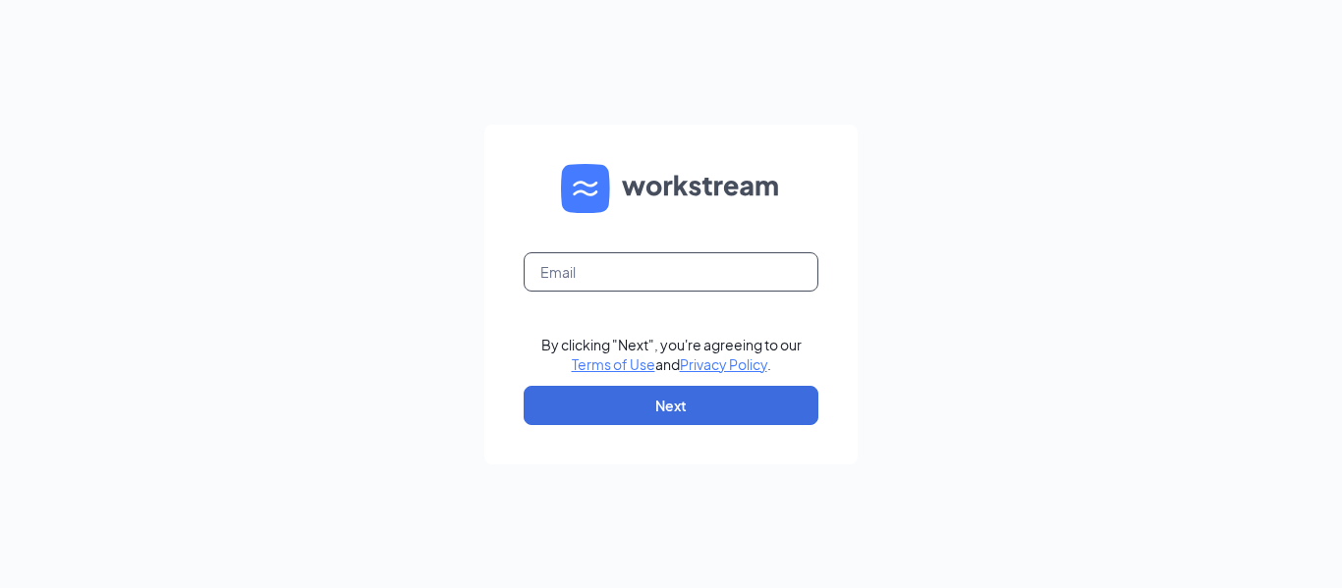 The height and width of the screenshot is (588, 1342). I want to click on a: Terms of Use, so click(613, 364).